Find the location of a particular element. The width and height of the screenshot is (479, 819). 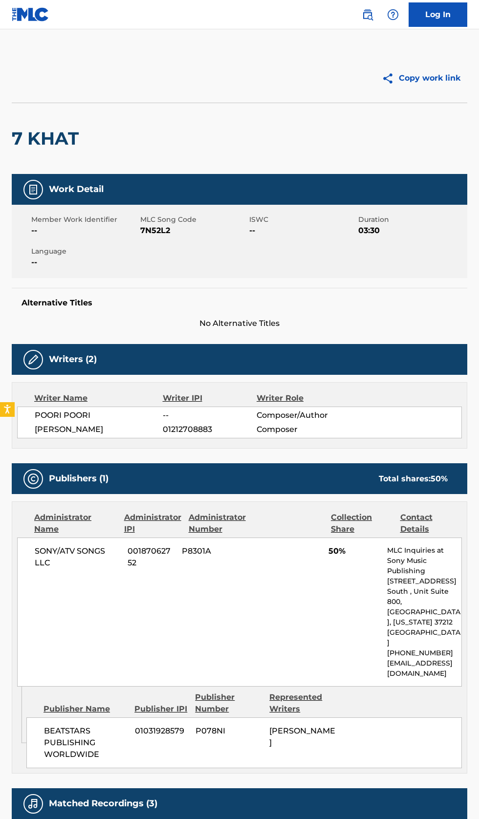

img: Copy work link is located at coordinates (390, 78).